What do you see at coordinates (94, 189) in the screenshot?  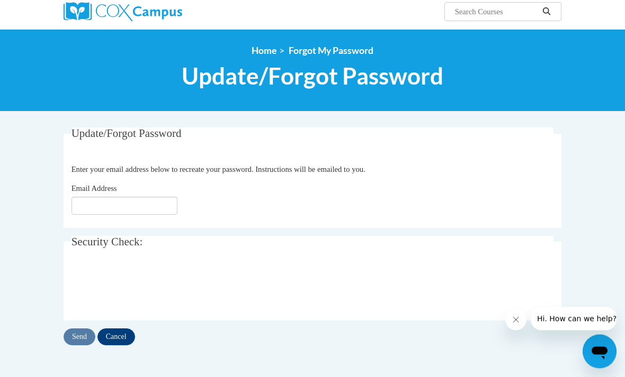 I see `span: Email Address` at bounding box center [94, 189].